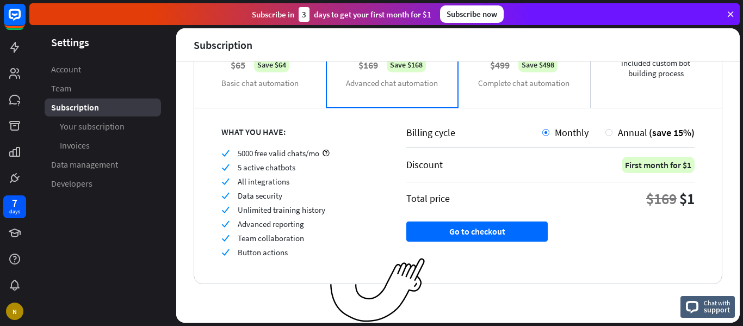  Describe the element at coordinates (66, 69) in the screenshot. I see `span: Account` at that location.